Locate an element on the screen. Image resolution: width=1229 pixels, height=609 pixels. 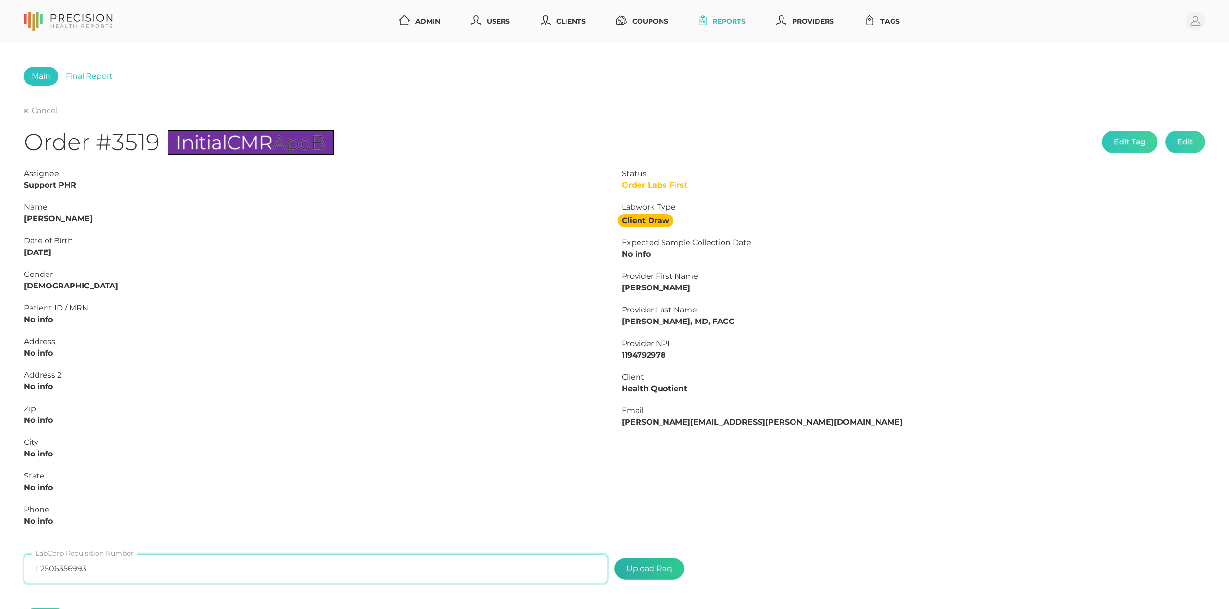
strong: 1194792978 is located at coordinates (644, 355).